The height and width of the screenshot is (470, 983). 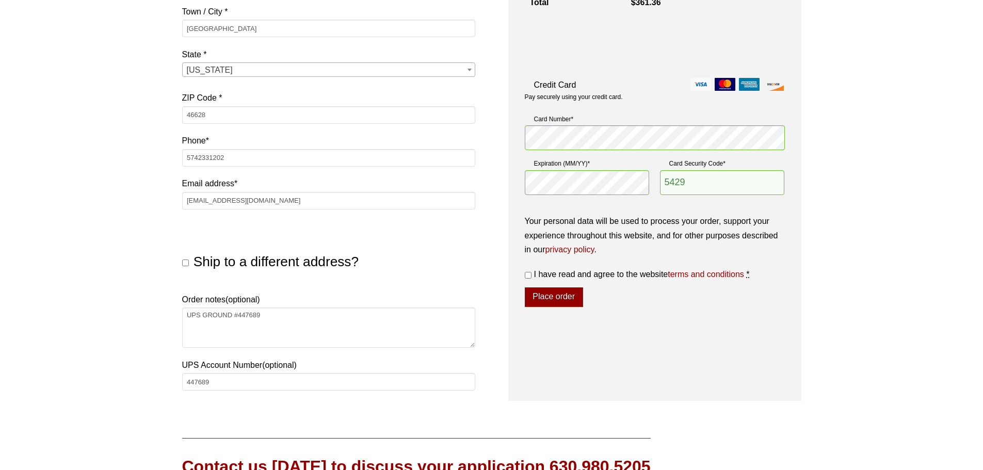 I want to click on input: CSC, so click(x=723, y=183).